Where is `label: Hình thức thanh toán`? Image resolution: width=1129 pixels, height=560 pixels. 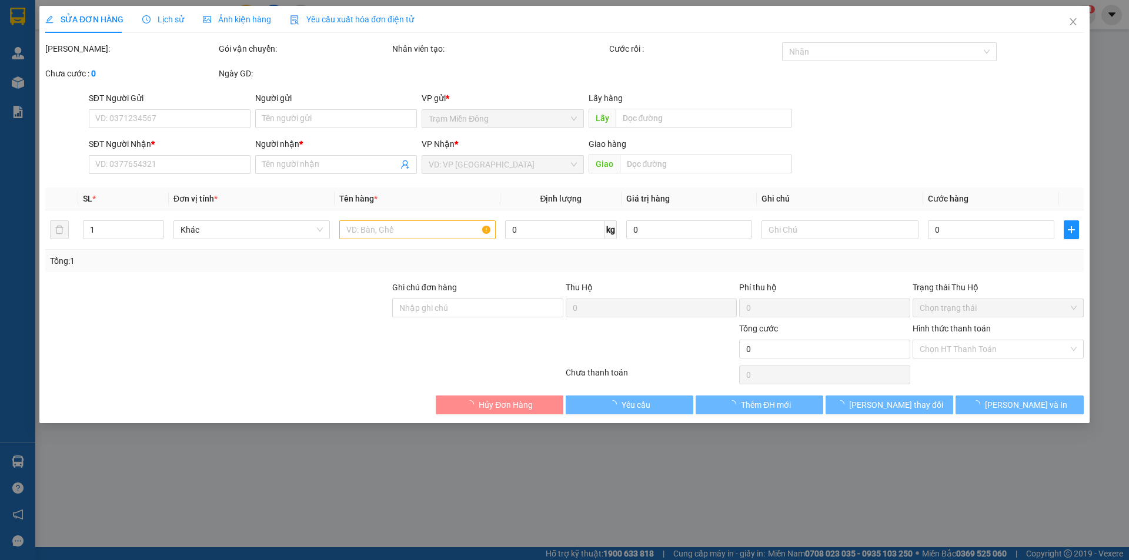 label: Hình thức thanh toán is located at coordinates (951, 329).